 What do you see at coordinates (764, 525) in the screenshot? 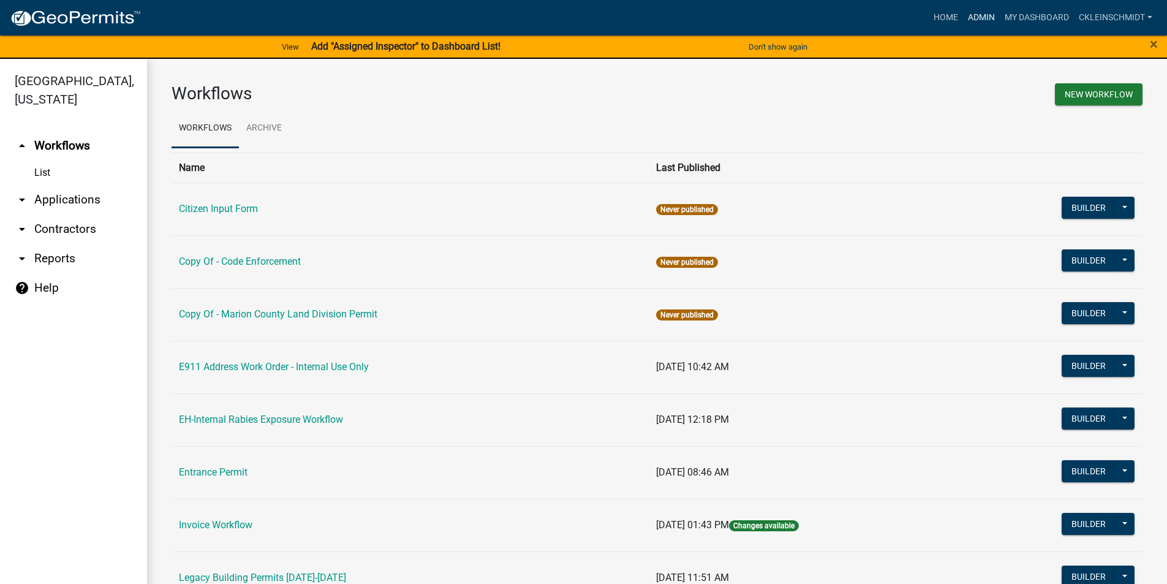
I see `span: Changes available` at bounding box center [764, 525].